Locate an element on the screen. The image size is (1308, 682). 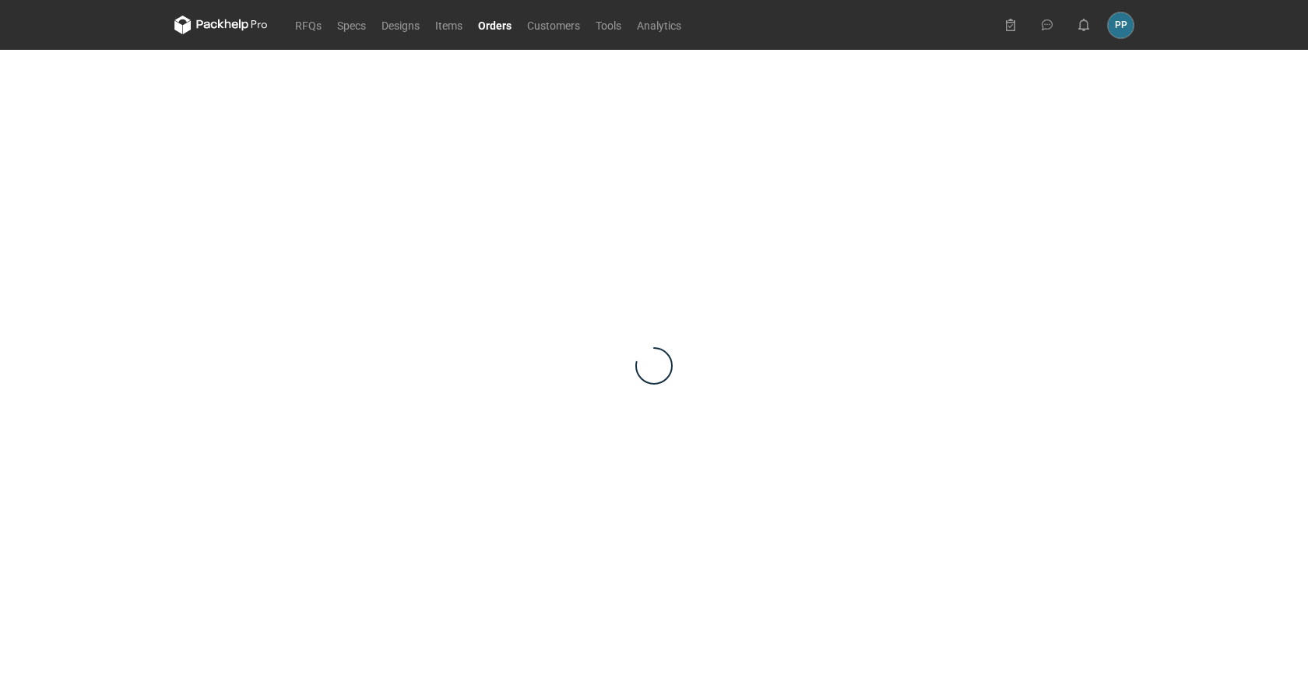
a: Designs is located at coordinates (400, 25).